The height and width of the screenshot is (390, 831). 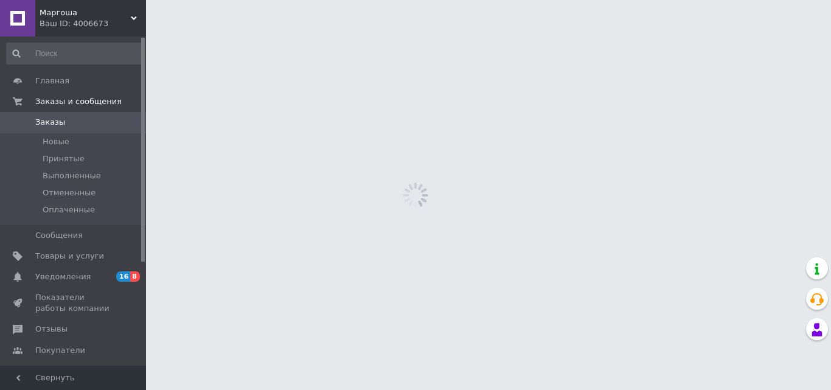 What do you see at coordinates (51, 329) in the screenshot?
I see `span: Отзывы` at bounding box center [51, 329].